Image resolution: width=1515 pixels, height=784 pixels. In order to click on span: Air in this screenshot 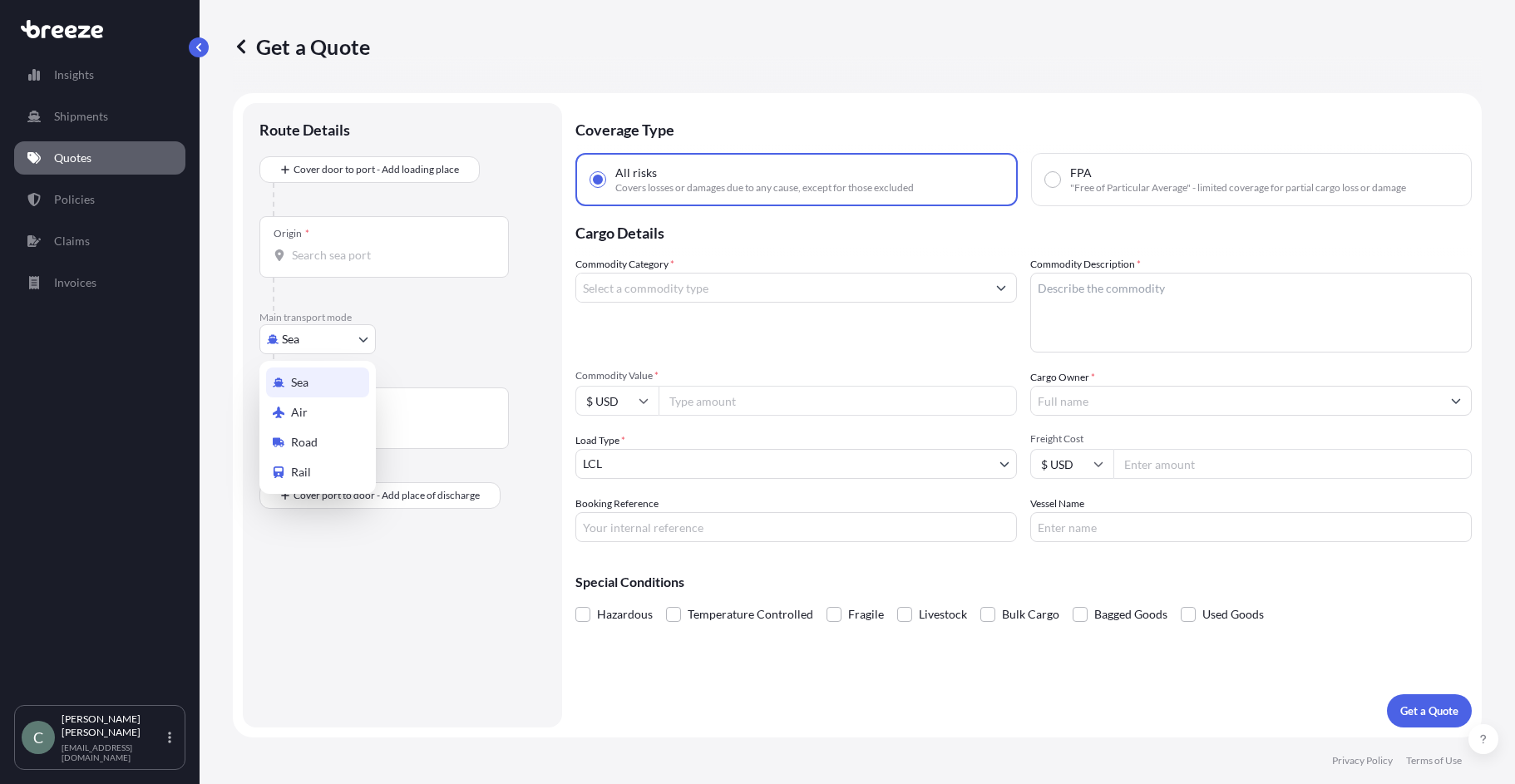, I will do `click(300, 413)`.